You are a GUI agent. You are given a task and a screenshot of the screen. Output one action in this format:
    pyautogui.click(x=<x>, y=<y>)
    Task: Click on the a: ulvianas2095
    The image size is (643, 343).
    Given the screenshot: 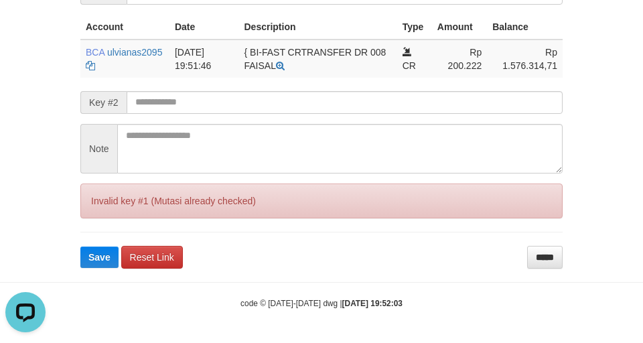 What is the action you would take?
    pyautogui.click(x=135, y=52)
    